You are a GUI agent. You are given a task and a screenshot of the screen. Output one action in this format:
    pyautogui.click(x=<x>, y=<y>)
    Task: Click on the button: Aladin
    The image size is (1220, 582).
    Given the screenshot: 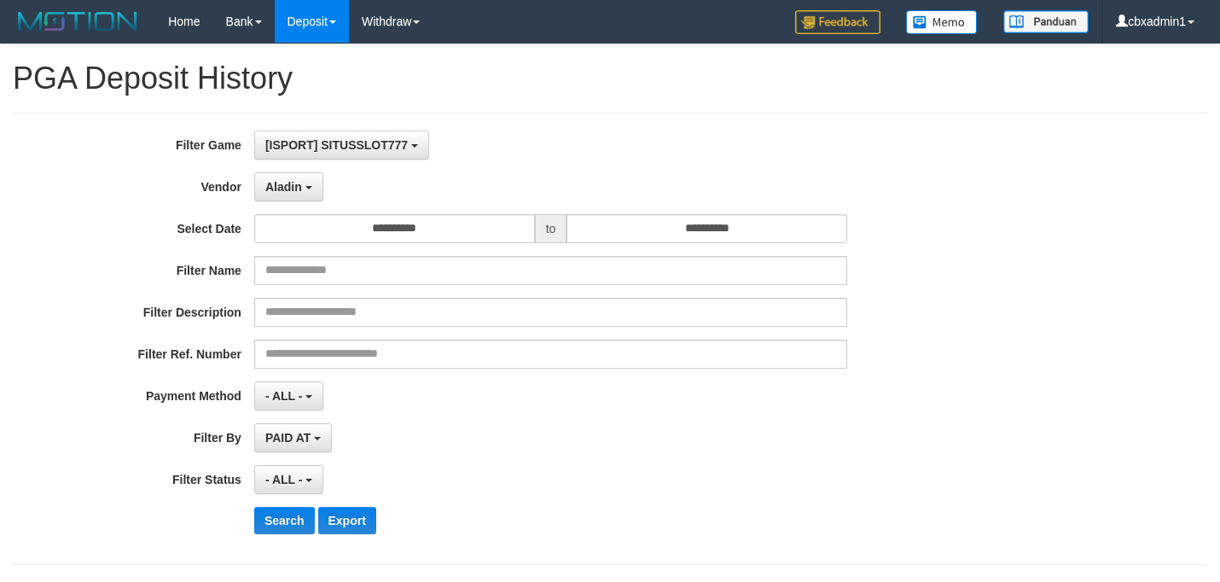 What is the action you would take?
    pyautogui.click(x=288, y=187)
    